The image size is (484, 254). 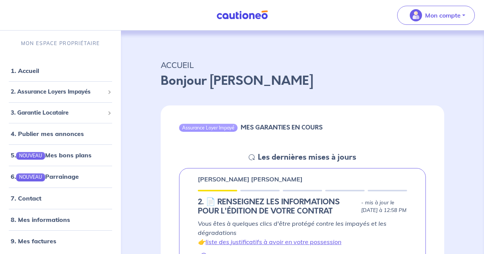 What do you see at coordinates (60, 113) in the screenshot?
I see `div: 3. Garantie Locataire` at bounding box center [60, 113].